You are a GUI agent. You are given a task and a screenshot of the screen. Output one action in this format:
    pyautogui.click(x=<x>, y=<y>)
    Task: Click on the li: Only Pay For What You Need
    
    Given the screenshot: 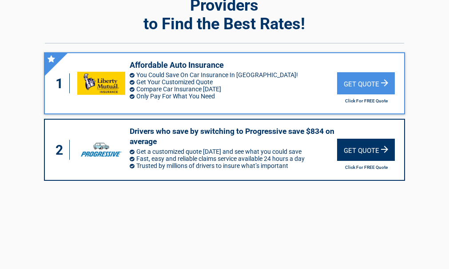 What is the action you would take?
    pyautogui.click(x=233, y=96)
    